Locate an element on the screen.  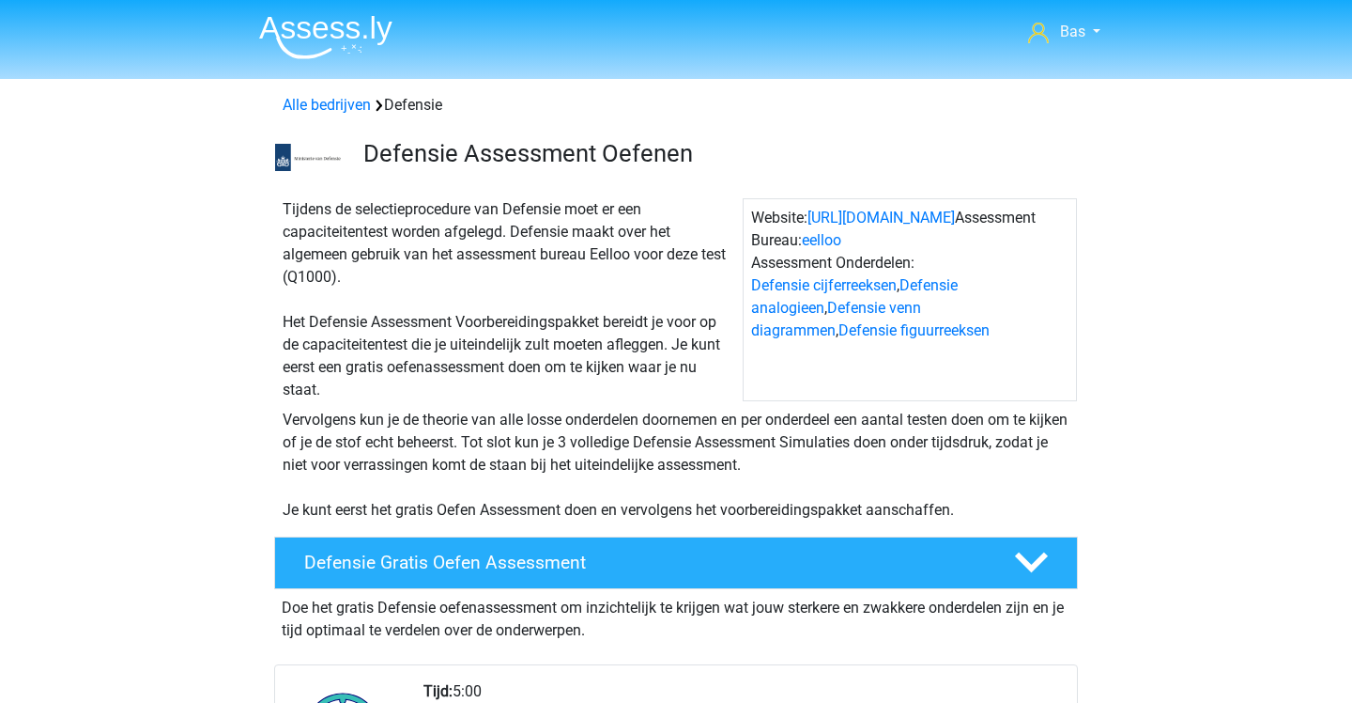
div: Defensie is located at coordinates (676, 105).